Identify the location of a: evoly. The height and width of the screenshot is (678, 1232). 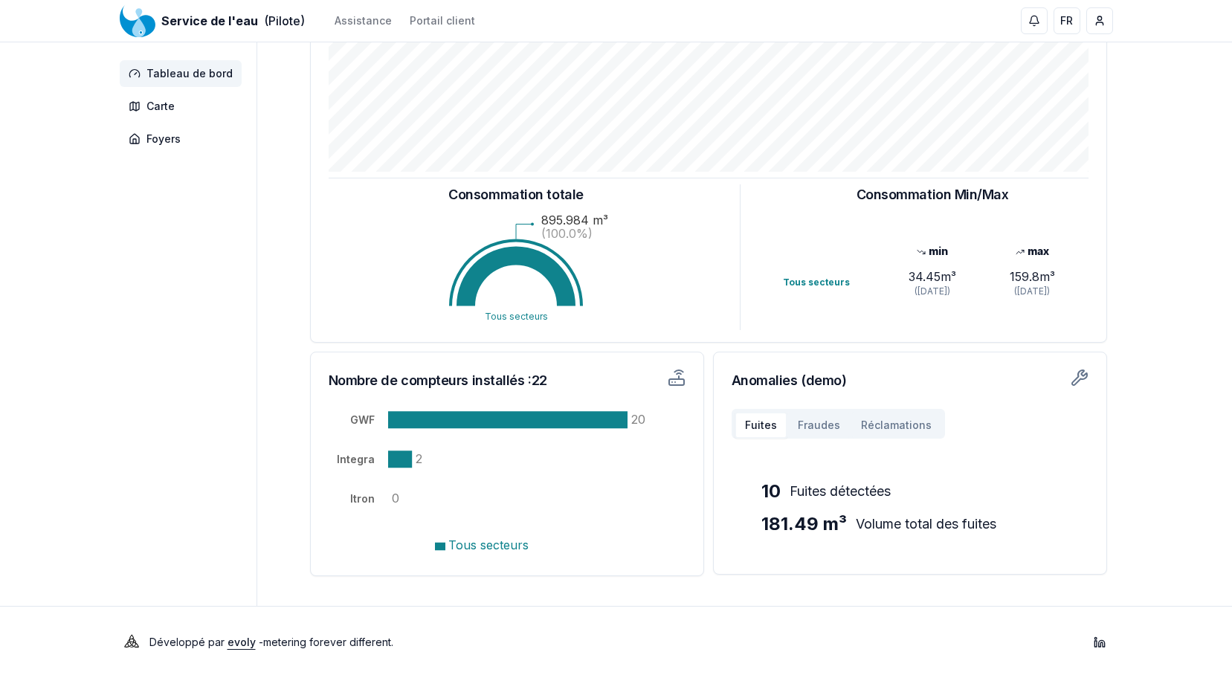
(242, 641).